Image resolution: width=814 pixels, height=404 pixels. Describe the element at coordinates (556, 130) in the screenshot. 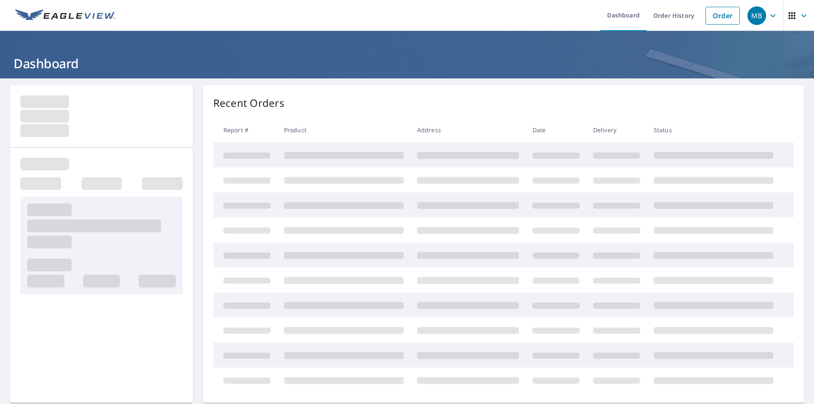

I see `th: Date` at that location.